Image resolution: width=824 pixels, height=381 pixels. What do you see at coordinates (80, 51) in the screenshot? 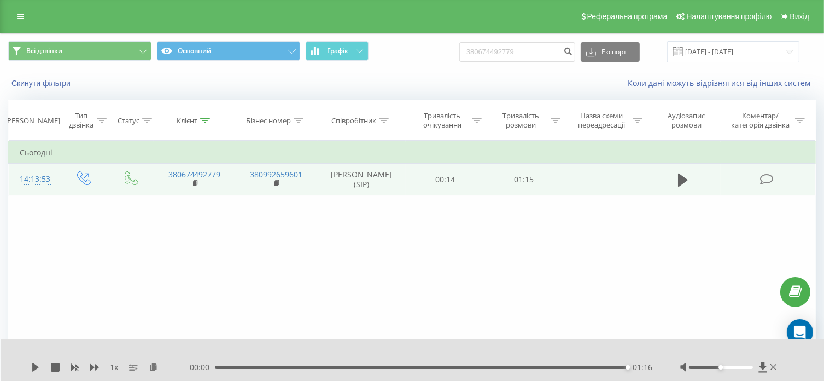
I see `button: Всі дзвінки` at bounding box center [80, 51].